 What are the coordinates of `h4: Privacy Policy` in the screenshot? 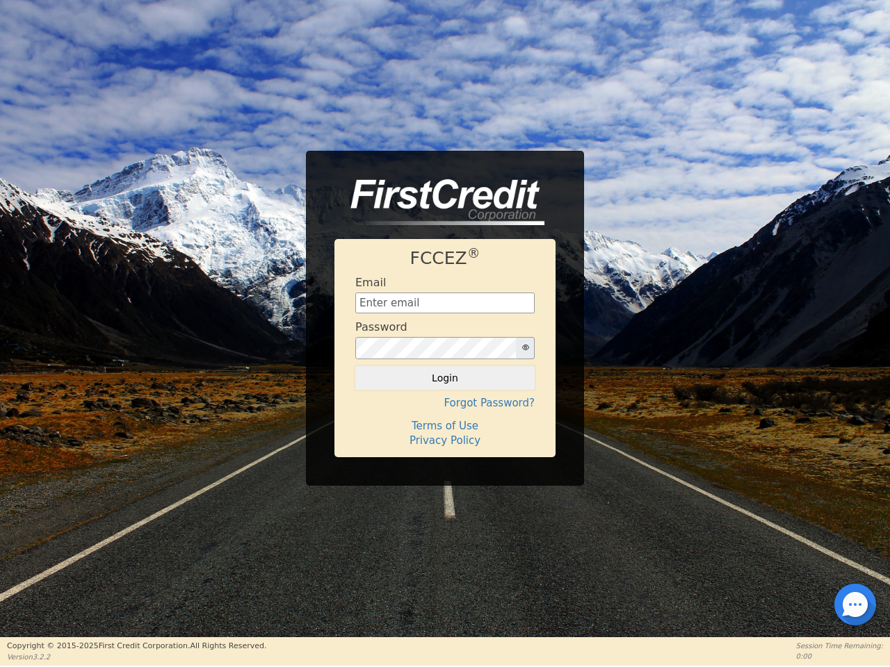 It's located at (445, 441).